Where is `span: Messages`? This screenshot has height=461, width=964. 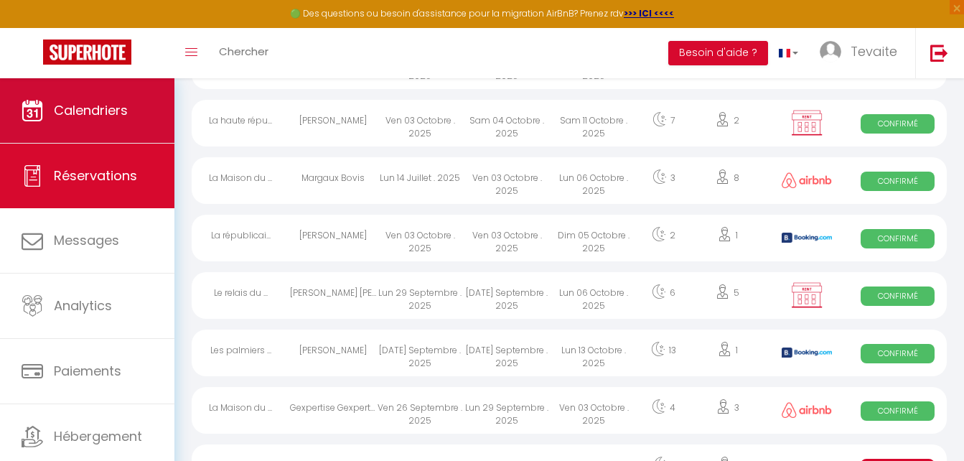 span: Messages is located at coordinates (86, 240).